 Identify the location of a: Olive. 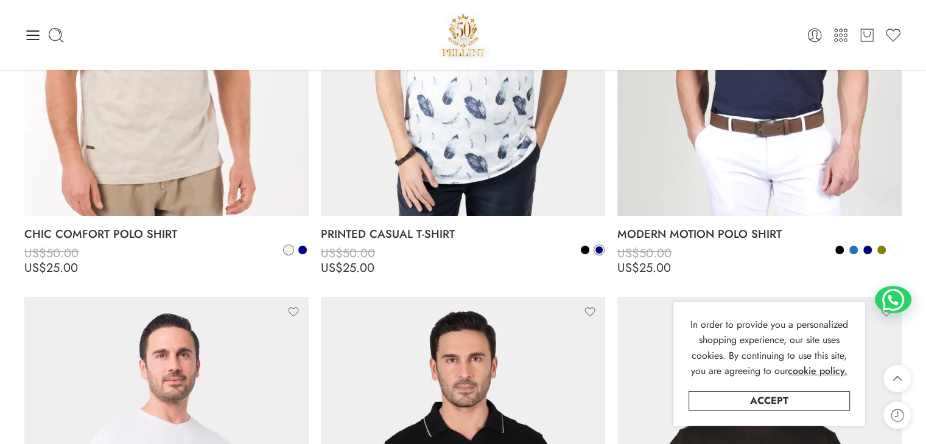
(881, 250).